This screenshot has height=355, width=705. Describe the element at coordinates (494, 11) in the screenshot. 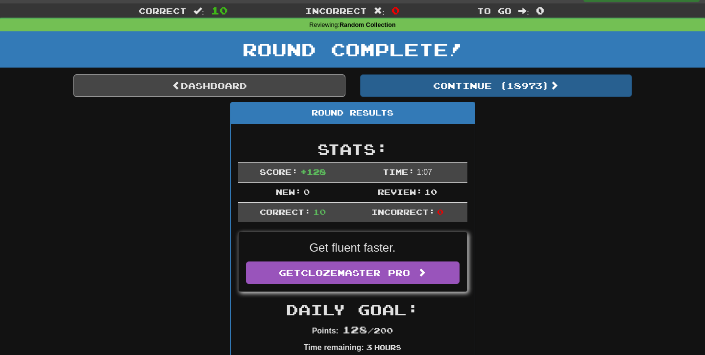

I see `span: To go` at that location.